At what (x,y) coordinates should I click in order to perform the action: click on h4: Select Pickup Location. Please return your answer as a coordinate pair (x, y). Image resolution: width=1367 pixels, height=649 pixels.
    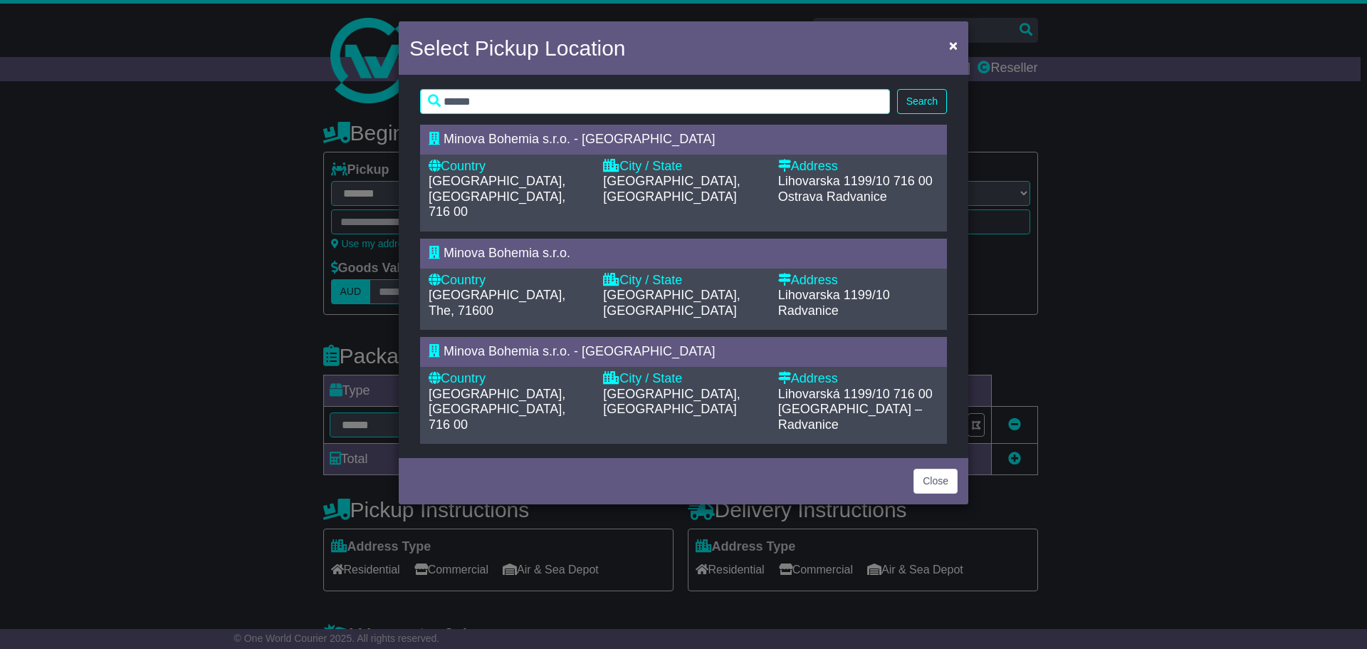
    Looking at the image, I should click on (518, 48).